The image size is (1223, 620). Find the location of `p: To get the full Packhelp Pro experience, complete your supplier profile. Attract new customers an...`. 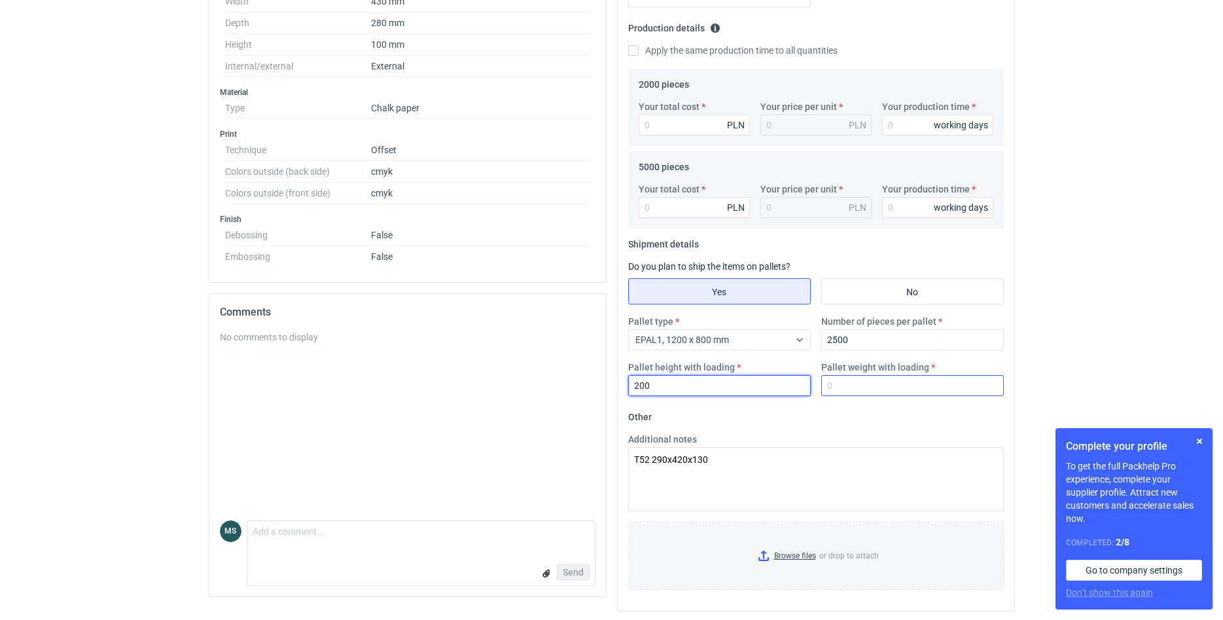

p: To get the full Packhelp Pro experience, complete your supplier profile. Attract new customers an... is located at coordinates (1134, 492).